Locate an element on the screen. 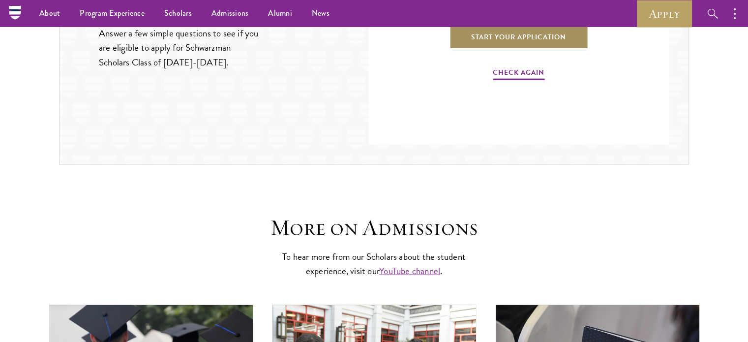 Image resolution: width=748 pixels, height=342 pixels. p: To hear more from our Scholars about the student experience, visit our . is located at coordinates (374, 264).